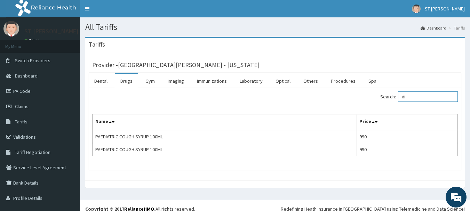 This screenshot has height=211, width=470. What do you see at coordinates (283, 81) in the screenshot?
I see `a: Optical` at bounding box center [283, 81].